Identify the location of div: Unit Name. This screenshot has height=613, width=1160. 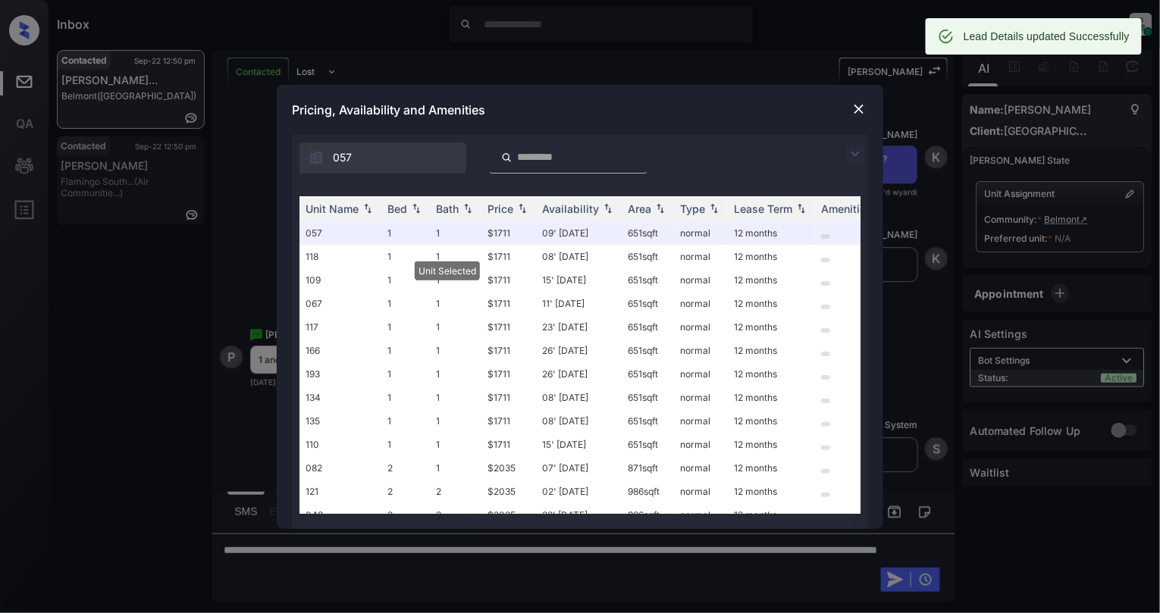
(332, 208).